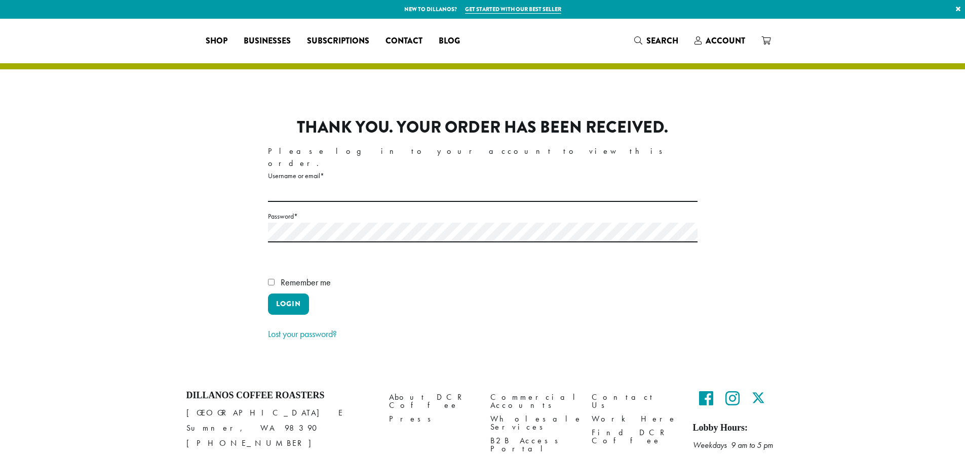 This screenshot has width=965, height=461. I want to click on span: Search, so click(662, 41).